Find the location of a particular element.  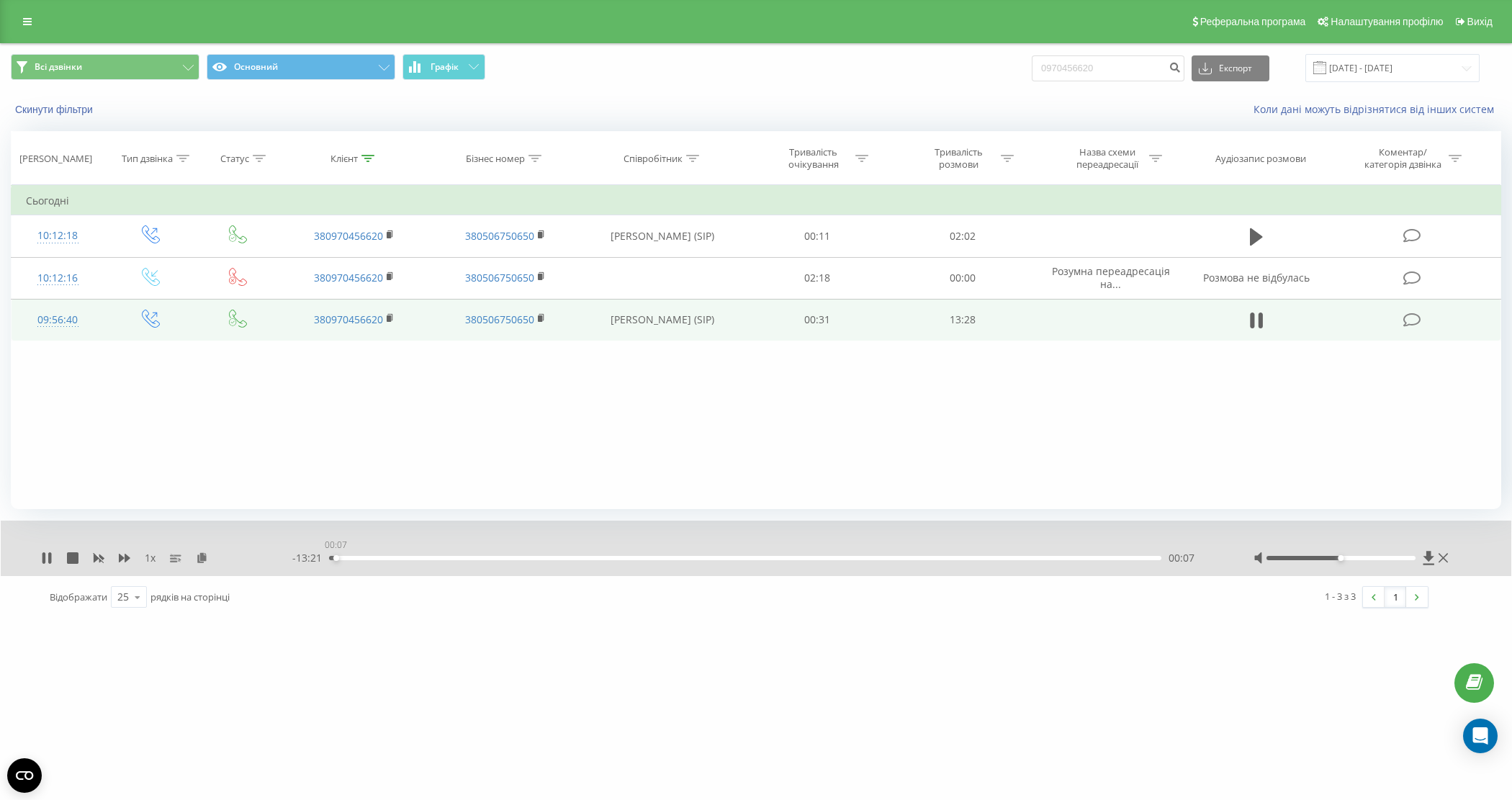

td: 02:18 is located at coordinates (817, 278).